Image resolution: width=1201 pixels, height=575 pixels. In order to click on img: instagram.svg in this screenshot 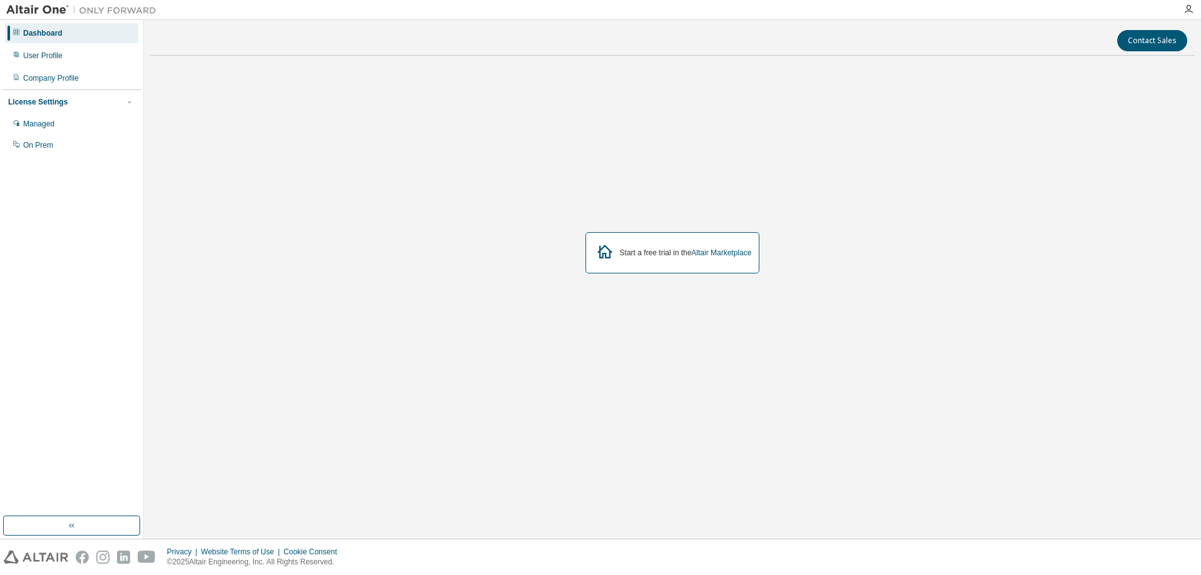, I will do `click(103, 557)`.